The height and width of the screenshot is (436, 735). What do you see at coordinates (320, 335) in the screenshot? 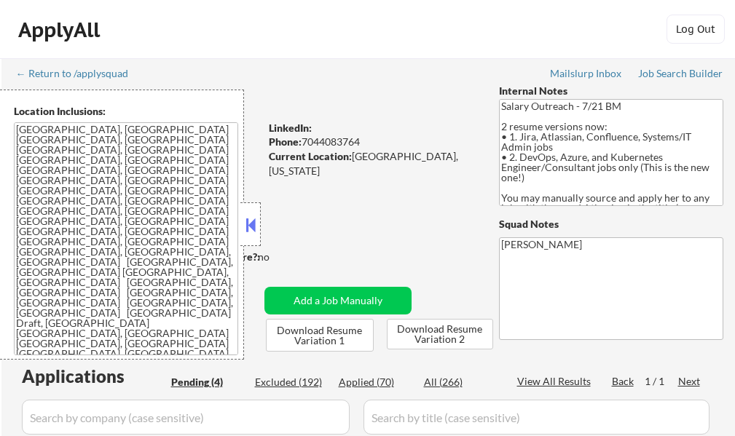
I see `button: Download Resume Variation 1` at bounding box center [320, 335].